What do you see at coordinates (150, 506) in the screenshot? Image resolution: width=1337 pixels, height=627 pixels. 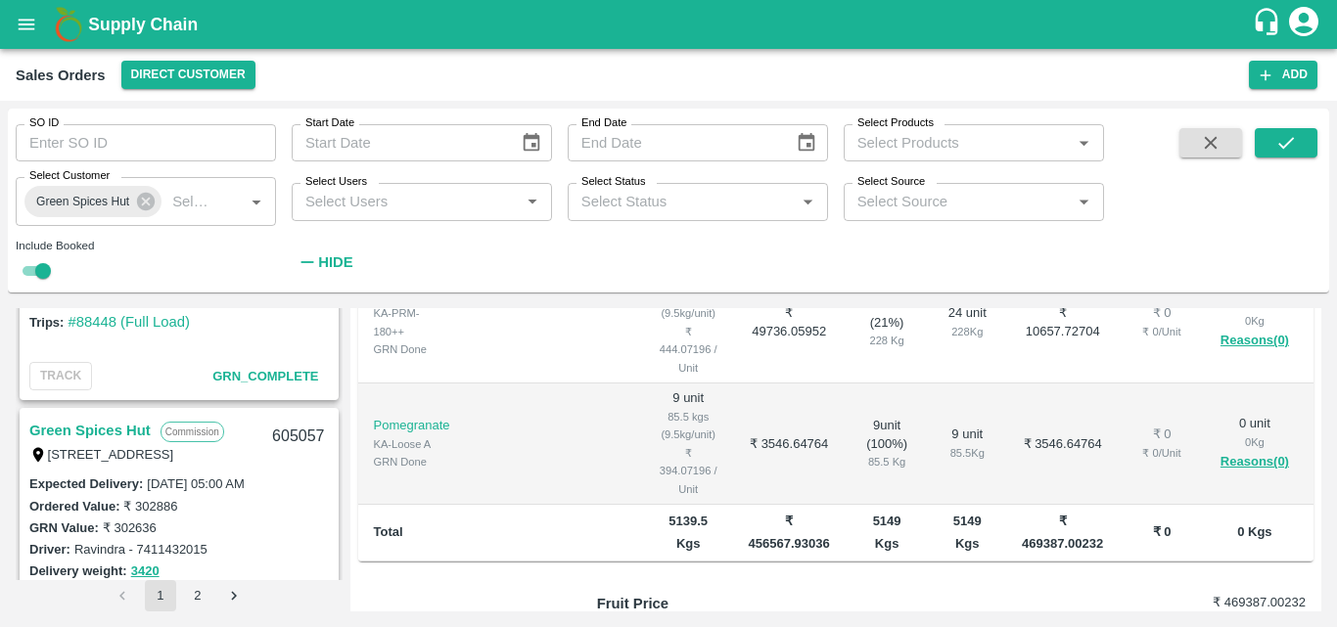 I see `label: ₹ 302886` at bounding box center [150, 506].